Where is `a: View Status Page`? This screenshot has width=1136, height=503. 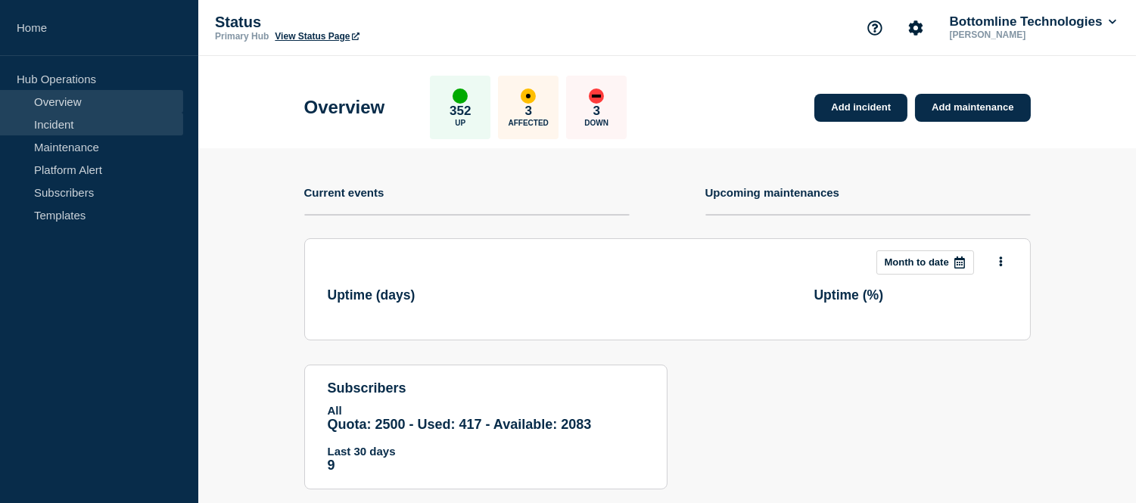 a: View Status Page is located at coordinates (316, 36).